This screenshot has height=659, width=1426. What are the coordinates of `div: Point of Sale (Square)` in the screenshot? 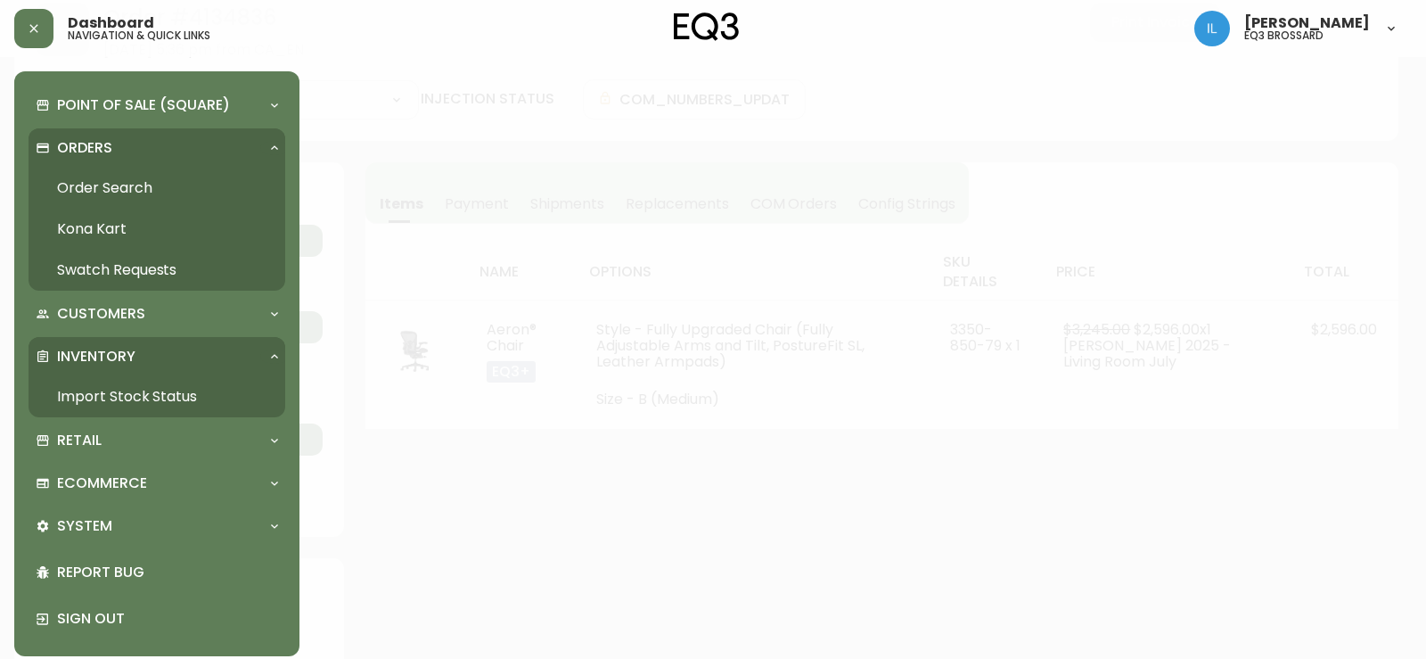 It's located at (157, 105).